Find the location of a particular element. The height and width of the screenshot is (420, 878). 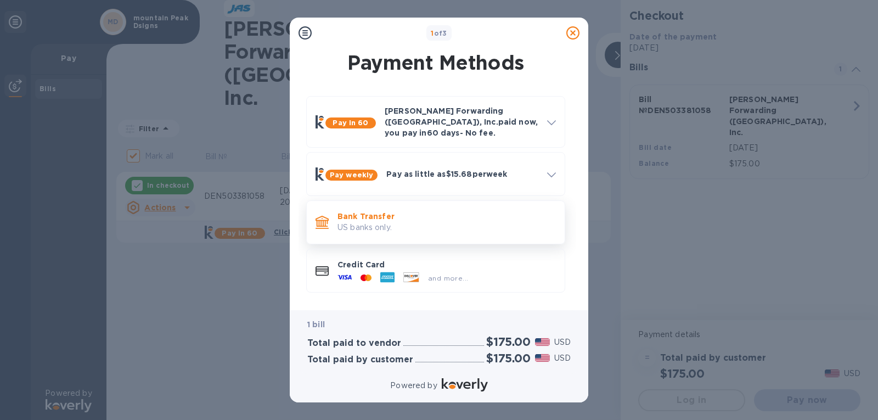

p: Pay as little as $15.68 per week is located at coordinates (462, 174).